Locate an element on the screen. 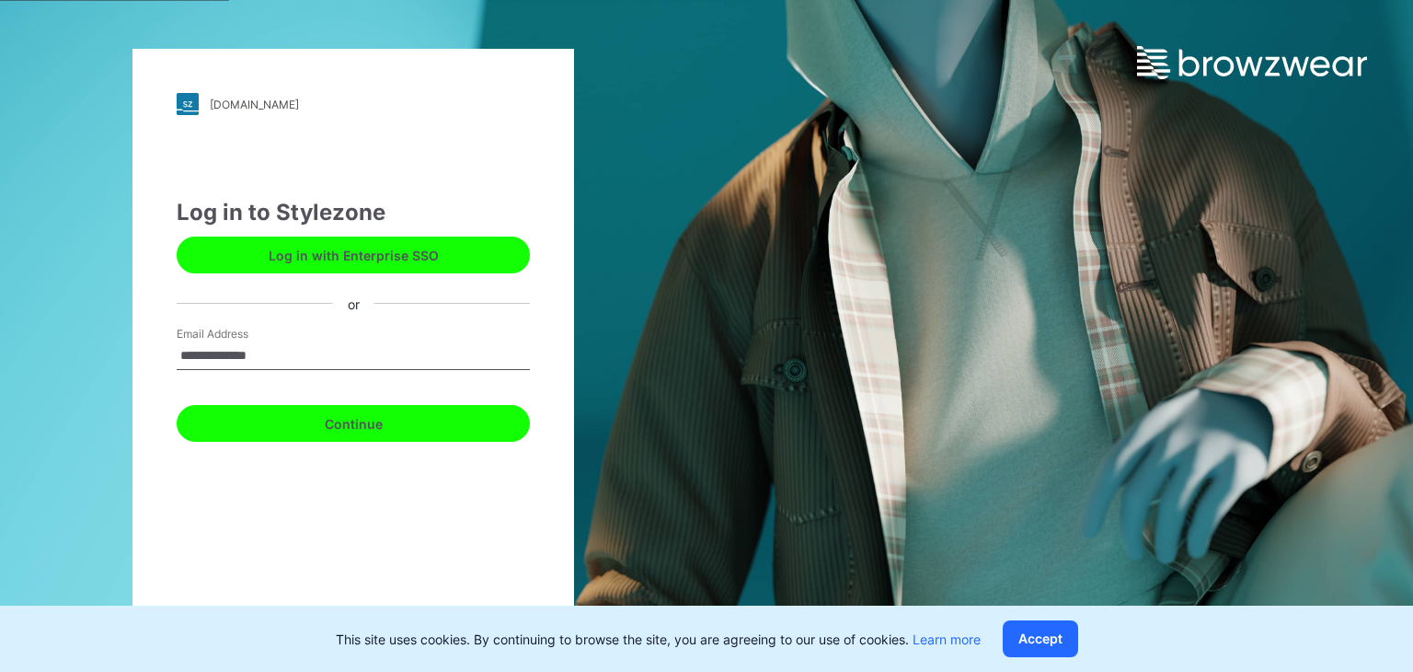 The width and height of the screenshot is (1413, 672). button: Continue is located at coordinates (353, 423).